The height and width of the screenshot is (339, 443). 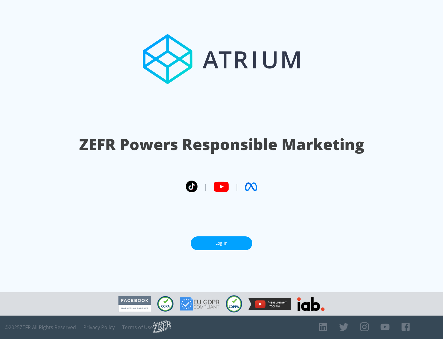 I want to click on a: Privacy Policy, so click(x=99, y=327).